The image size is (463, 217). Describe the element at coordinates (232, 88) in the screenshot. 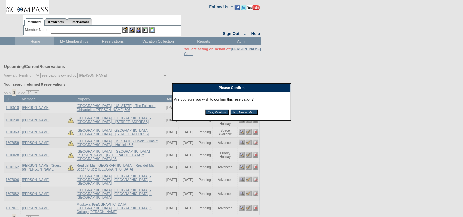

I see `div: Please Confirm` at that location.